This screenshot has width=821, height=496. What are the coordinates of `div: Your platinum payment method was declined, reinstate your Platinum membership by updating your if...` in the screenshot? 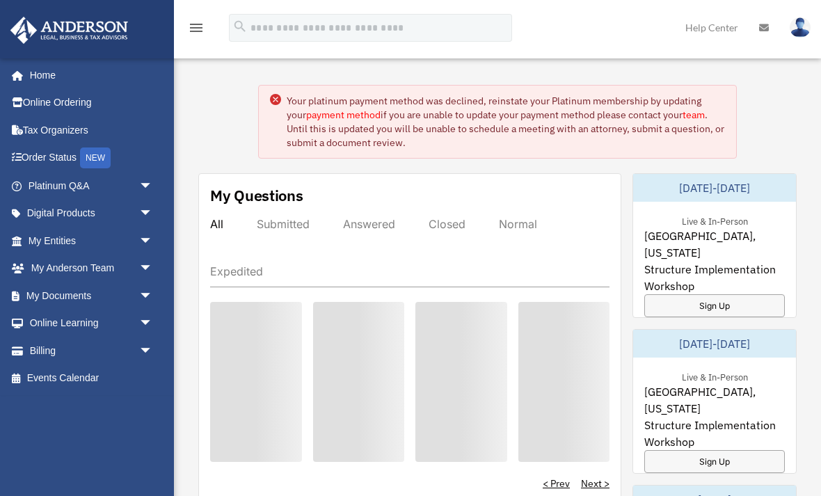 It's located at (506, 122).